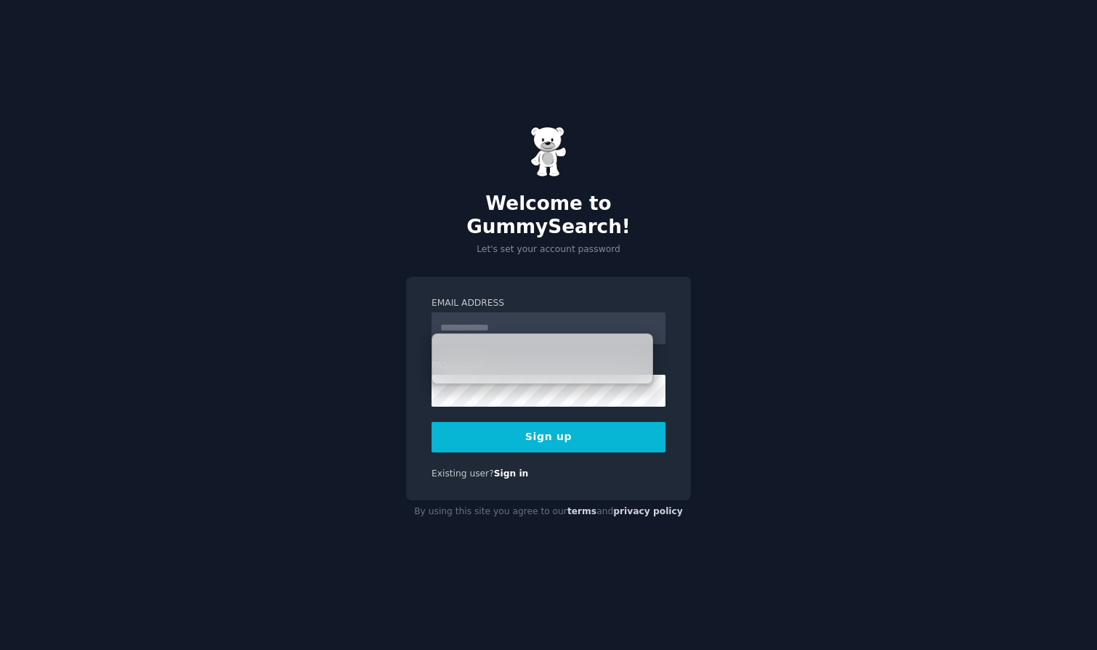 The height and width of the screenshot is (650, 1097). I want to click on a: privacy policy, so click(648, 511).